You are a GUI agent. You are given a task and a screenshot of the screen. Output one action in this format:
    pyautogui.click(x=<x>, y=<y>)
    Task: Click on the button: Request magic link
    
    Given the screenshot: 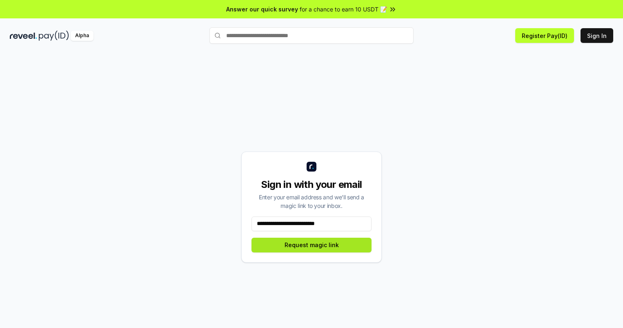 What is the action you would take?
    pyautogui.click(x=312, y=245)
    